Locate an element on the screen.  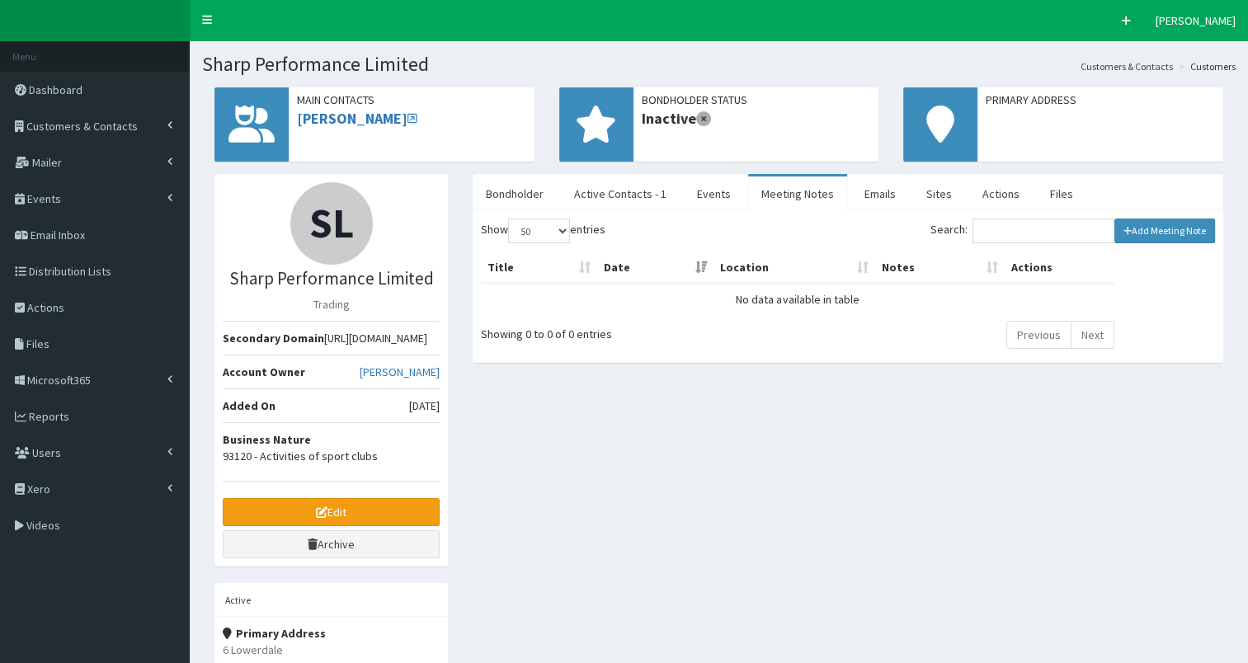
span: Primary Address is located at coordinates (1100, 100).